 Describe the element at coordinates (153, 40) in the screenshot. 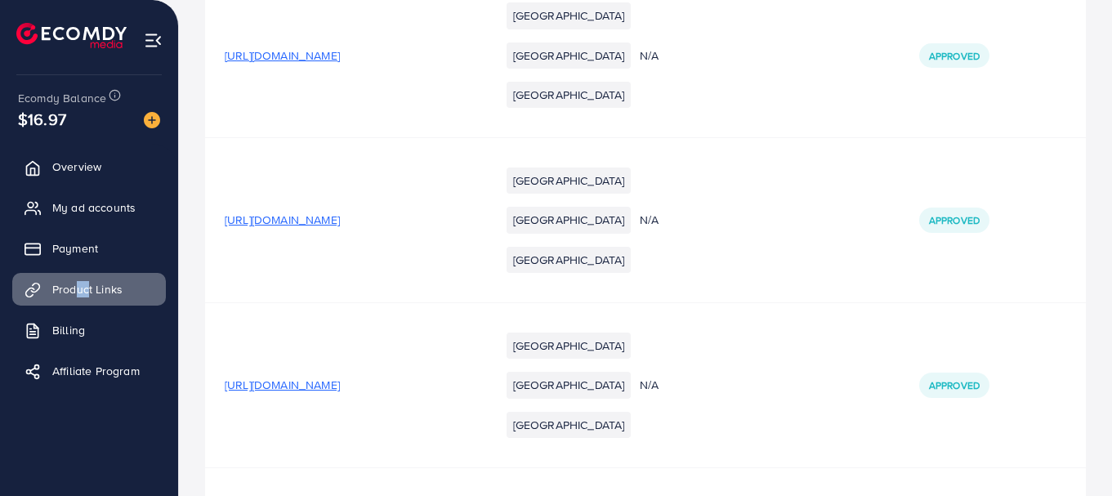

I see `img: menu` at that location.